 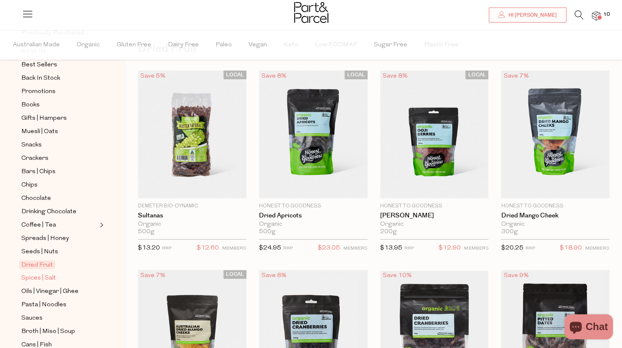 I want to click on span: $12.60, so click(x=208, y=248).